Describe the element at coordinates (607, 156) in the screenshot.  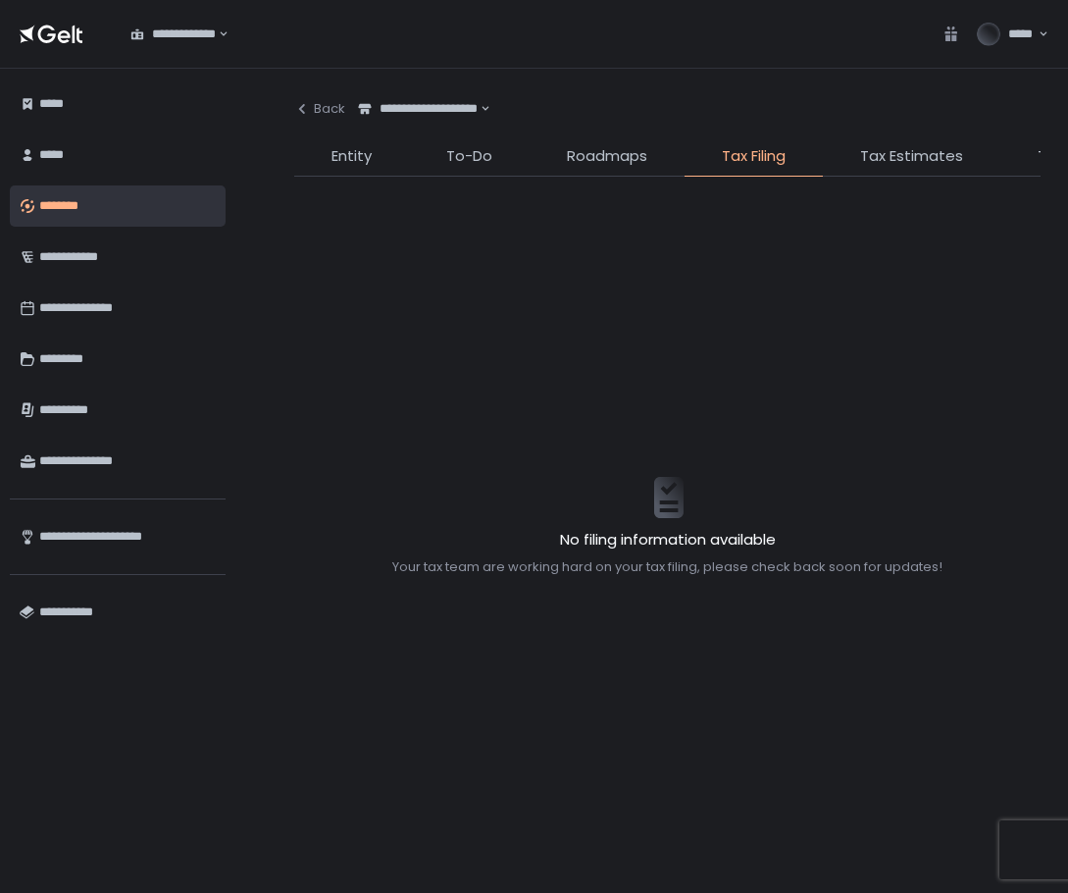
I see `span: Roadmaps` at that location.